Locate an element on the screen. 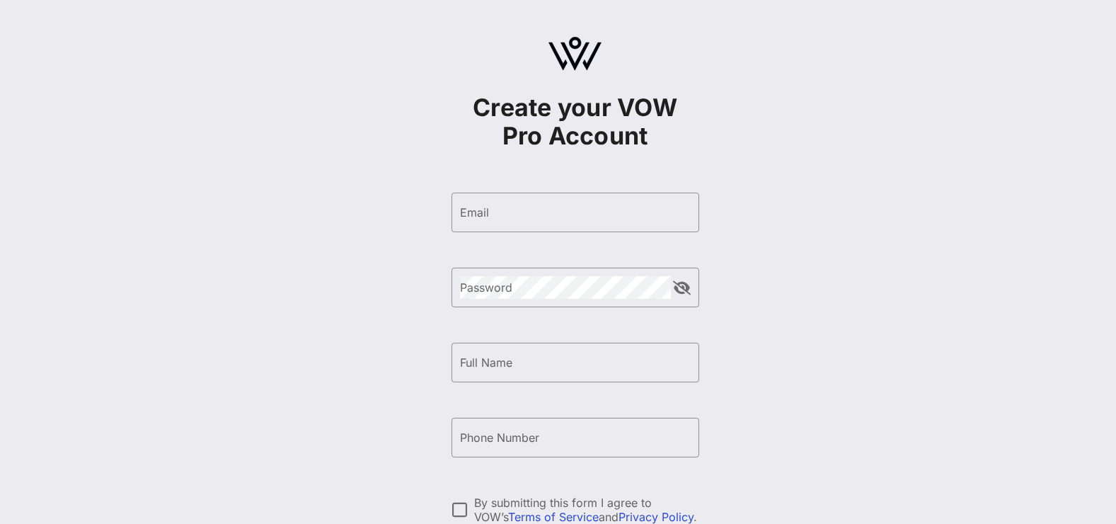 The height and width of the screenshot is (524, 1116). h1: Create your VOW Pro Account is located at coordinates (575, 122).